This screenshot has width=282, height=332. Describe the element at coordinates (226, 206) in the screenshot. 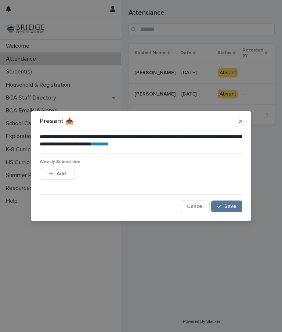

I see `button: Save` at that location.